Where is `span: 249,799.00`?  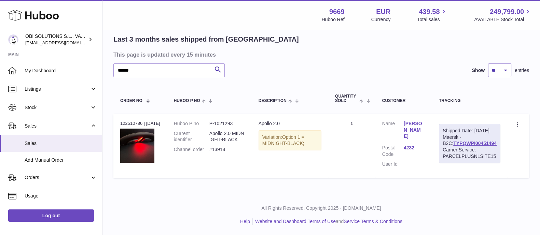 span: 249,799.00 is located at coordinates (507, 12).